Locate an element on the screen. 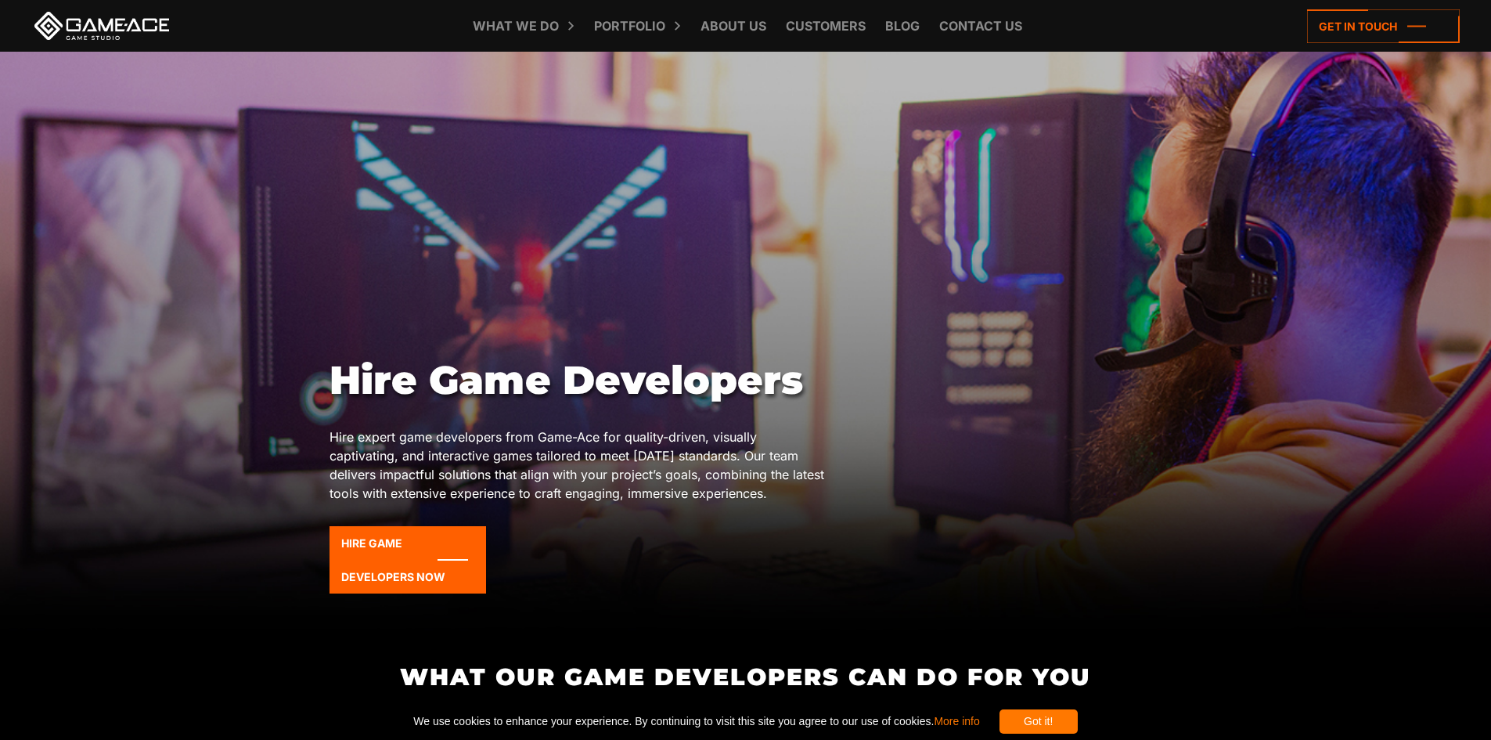 Image resolution: width=1491 pixels, height=740 pixels. h2: What Our Game Developers Can Do for You is located at coordinates (745, 676).